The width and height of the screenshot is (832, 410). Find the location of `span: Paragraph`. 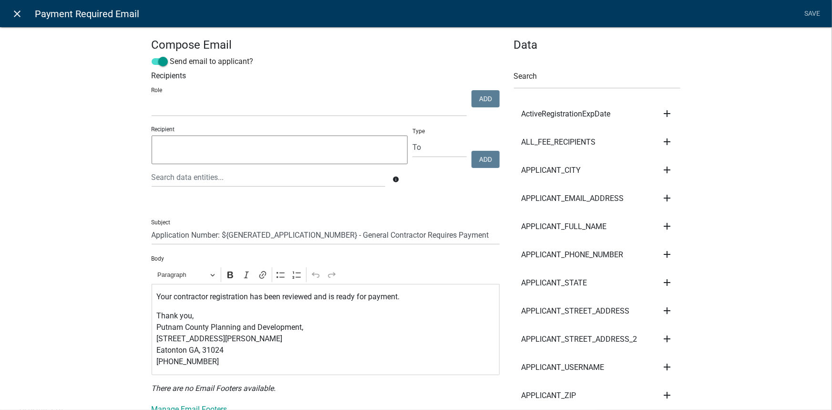

span: Paragraph is located at coordinates (182, 275).